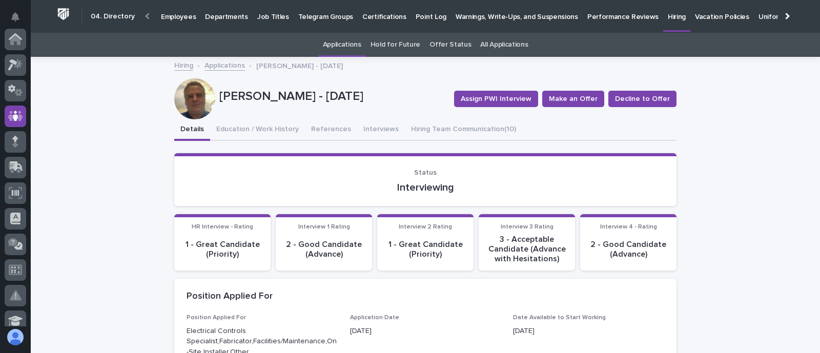 The image size is (820, 353). Describe the element at coordinates (395, 45) in the screenshot. I see `a: Hold for Future` at that location.